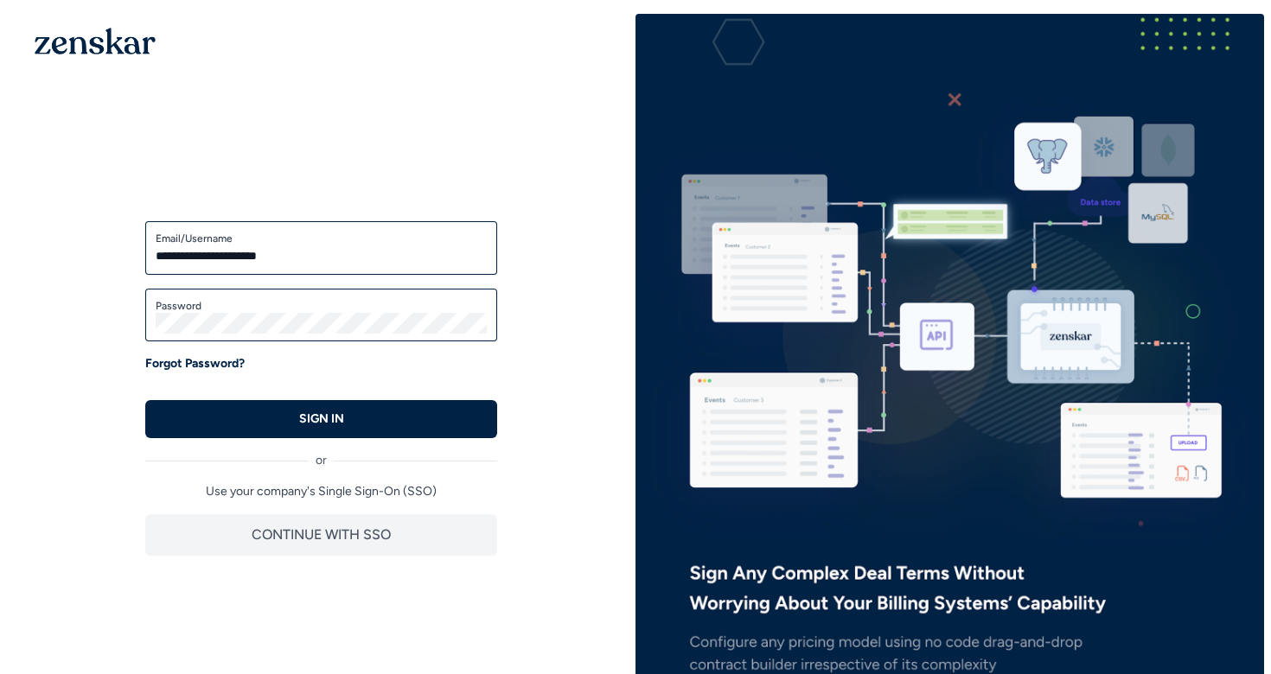  I want to click on img: 1OGAJ2xQqyY4LXKgY66KYq0eOWRCkrZdAb3gUhuVAqdWPZE9SRJmCz+oDMSn4zDLXe31Ii730ItAGKgCKgCCgCikA4Av8PJUP..., so click(95, 41).